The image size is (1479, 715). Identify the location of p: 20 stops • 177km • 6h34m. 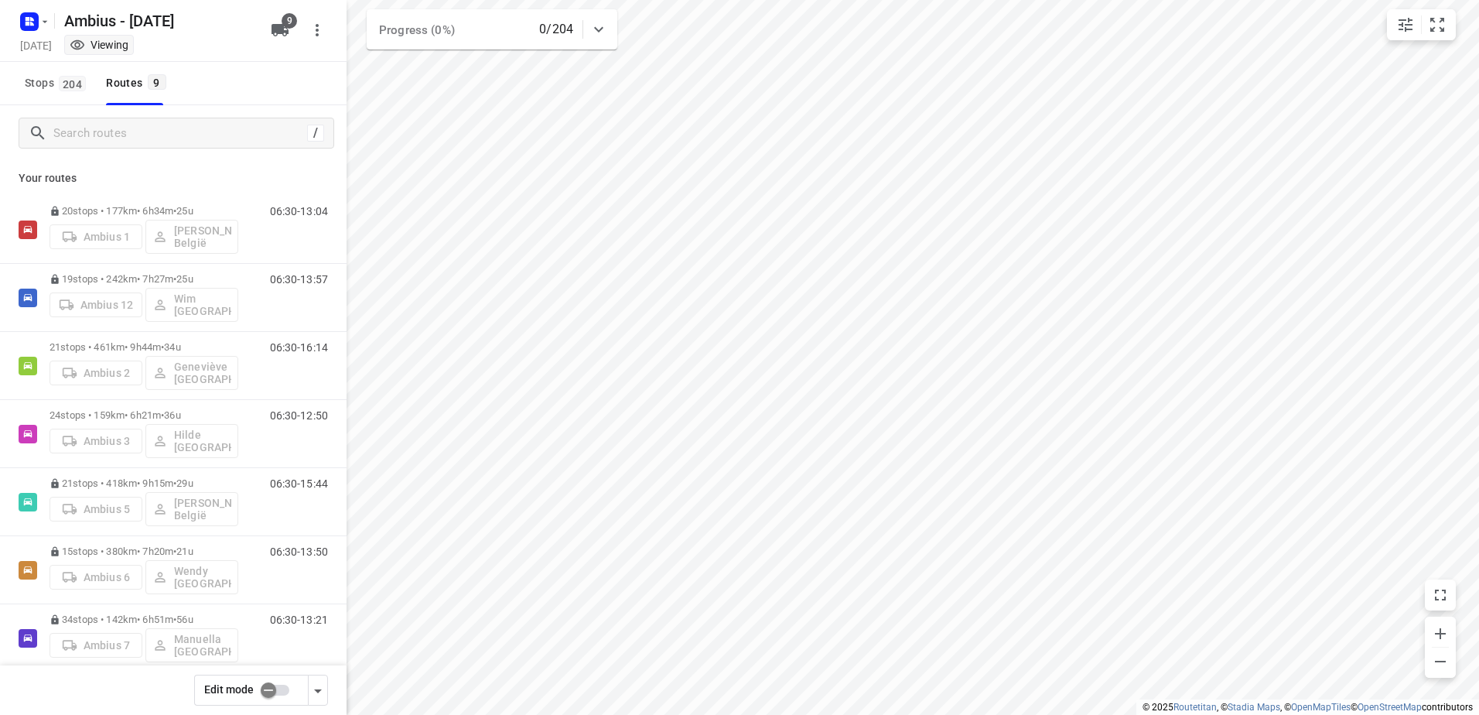
(144, 210).